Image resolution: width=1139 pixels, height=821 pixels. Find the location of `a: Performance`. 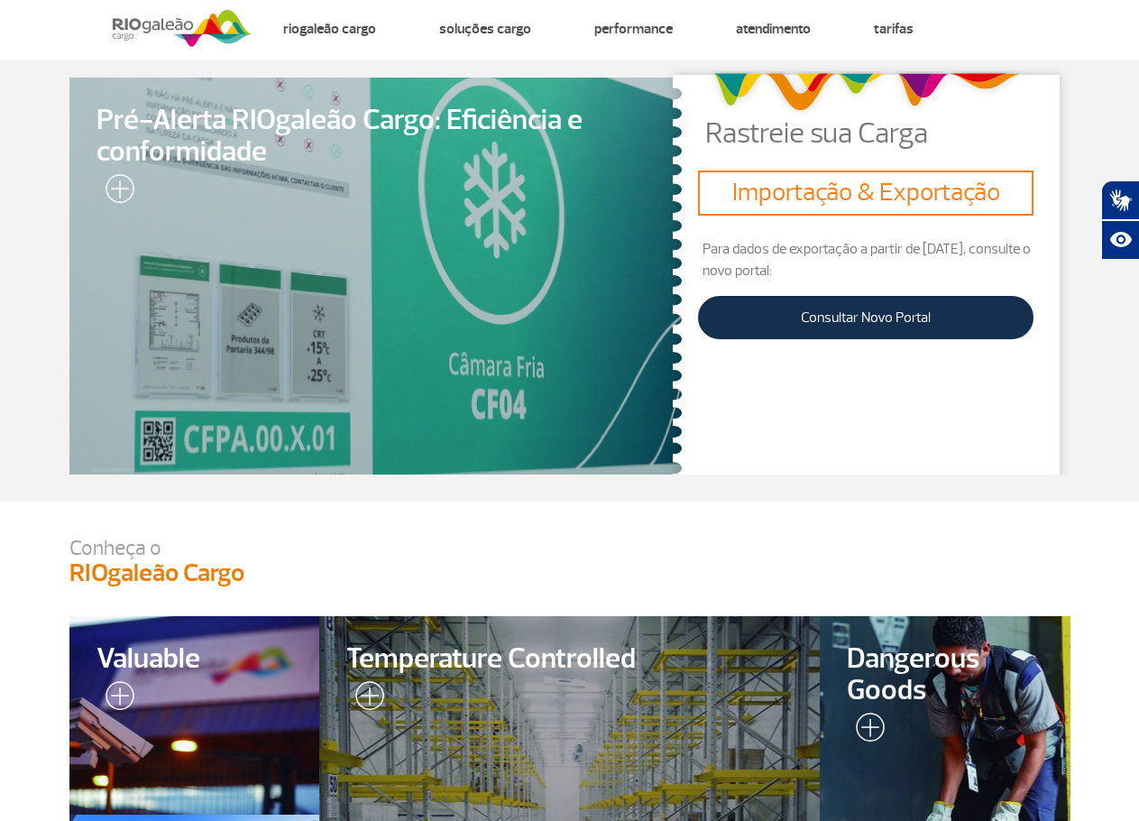

a: Performance is located at coordinates (633, 29).